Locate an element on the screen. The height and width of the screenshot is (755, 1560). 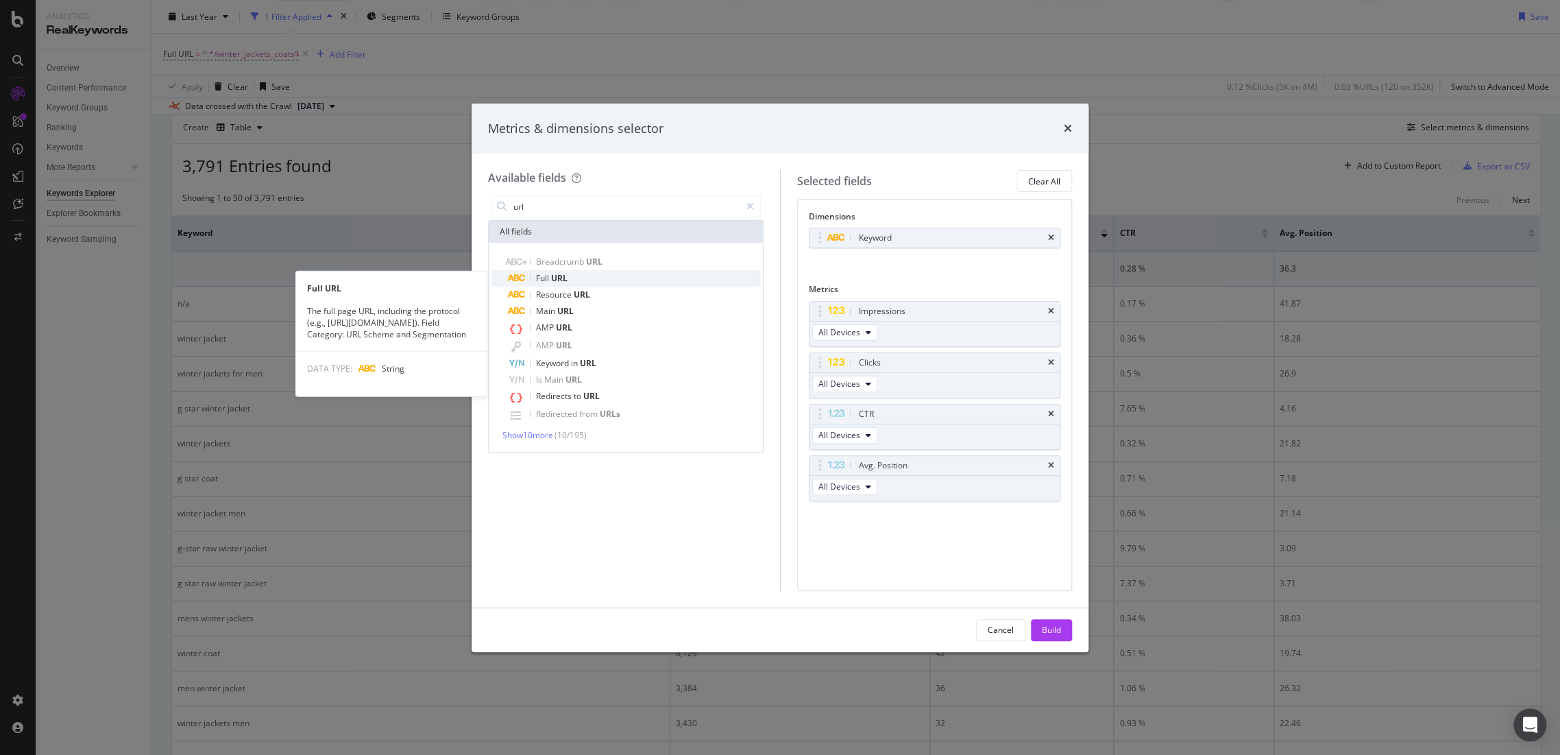
div: Dimensions is located at coordinates (935, 219).